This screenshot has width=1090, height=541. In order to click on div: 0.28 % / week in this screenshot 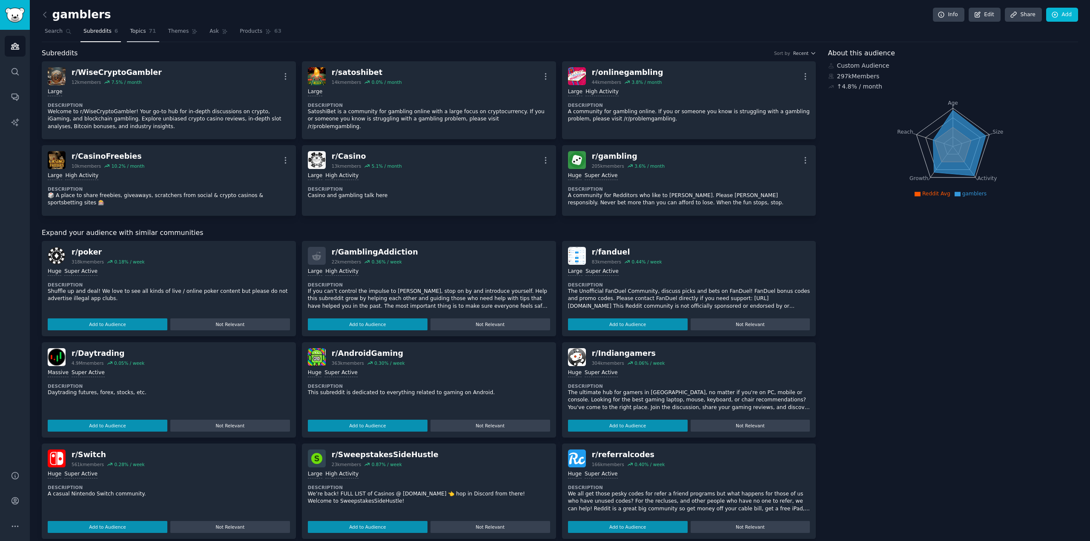, I will do `click(129, 465)`.